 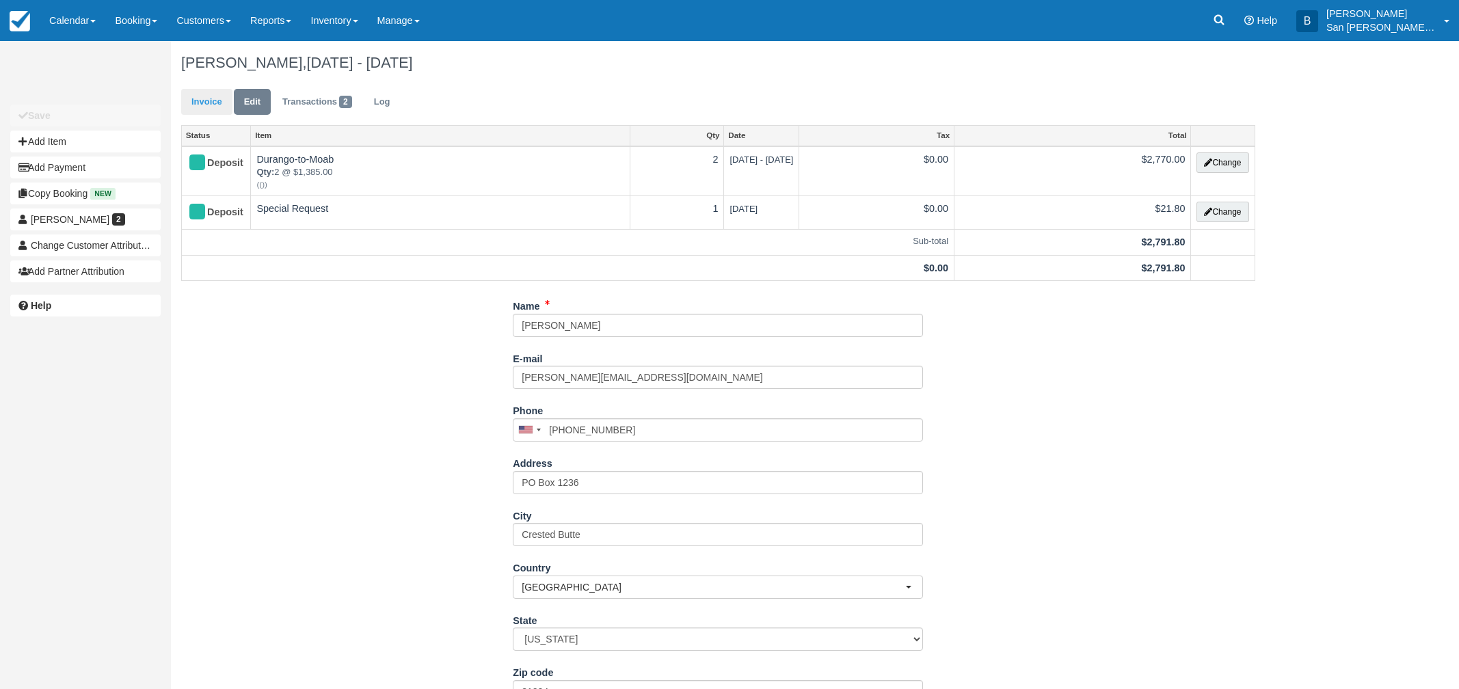 What do you see at coordinates (531, 566) in the screenshot?
I see `label: Country` at bounding box center [531, 566].